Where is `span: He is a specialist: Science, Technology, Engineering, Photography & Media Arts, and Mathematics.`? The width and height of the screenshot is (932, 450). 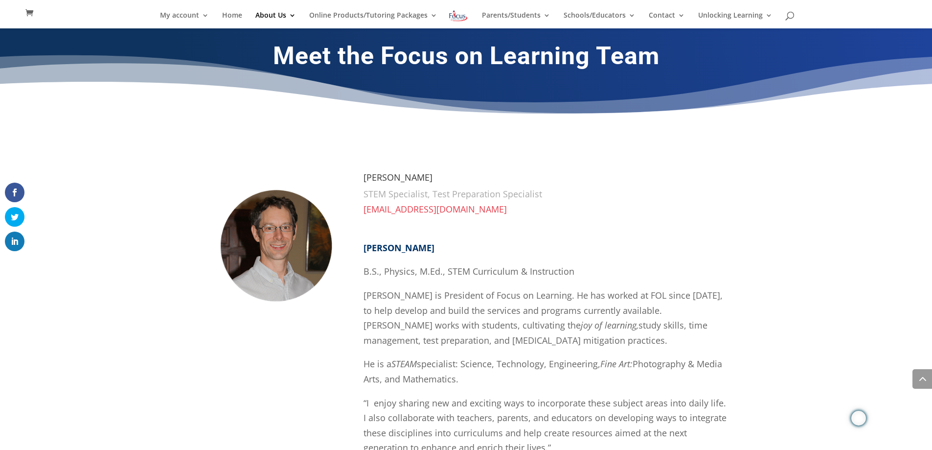 span: He is a specialist: Science, Technology, Engineering, Photography & Media Arts, and Mathematics. is located at coordinates (543, 371).